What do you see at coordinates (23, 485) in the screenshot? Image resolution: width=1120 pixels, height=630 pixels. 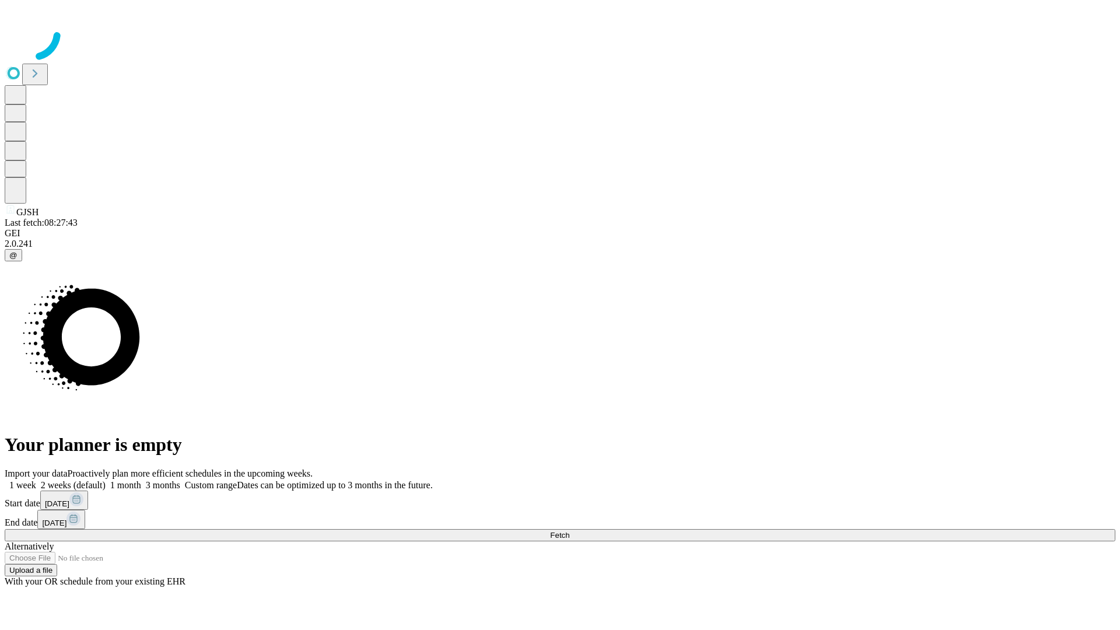 I see `span: 1 week` at bounding box center [23, 485].